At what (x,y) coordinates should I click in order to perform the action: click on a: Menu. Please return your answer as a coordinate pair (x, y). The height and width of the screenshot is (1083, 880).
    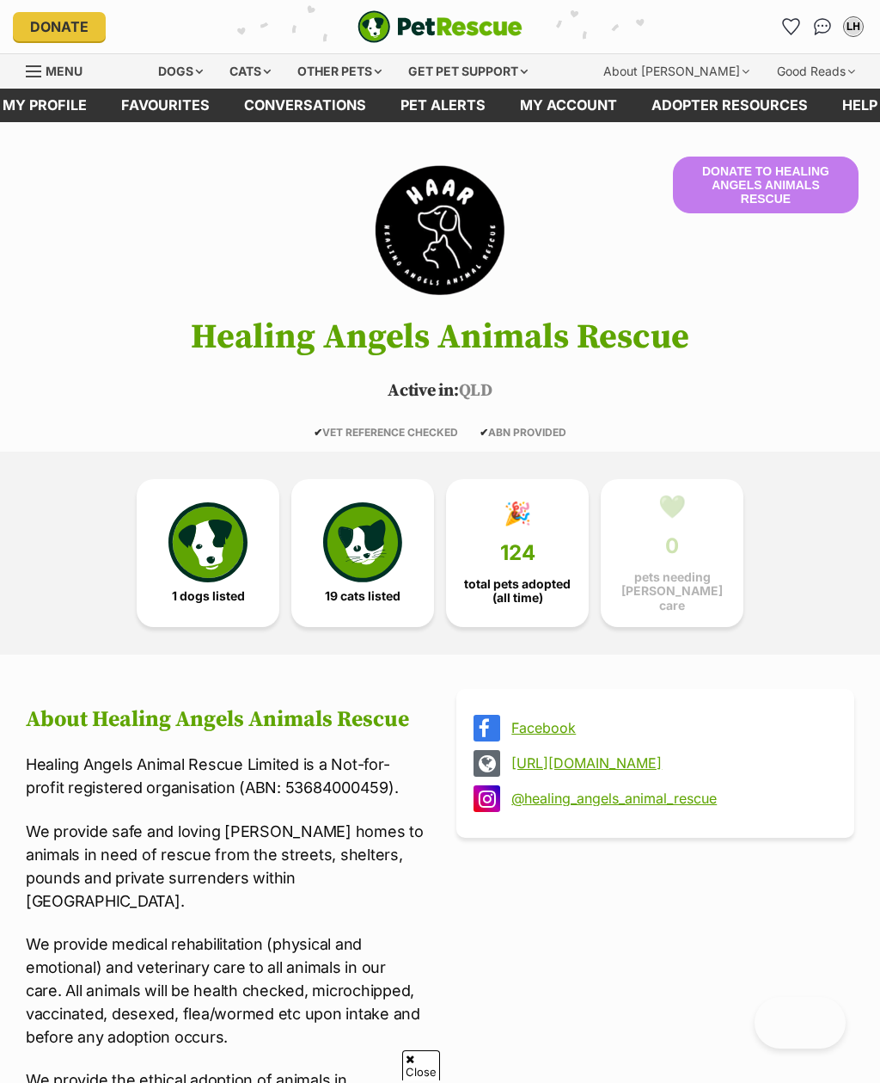
    Looking at the image, I should click on (60, 70).